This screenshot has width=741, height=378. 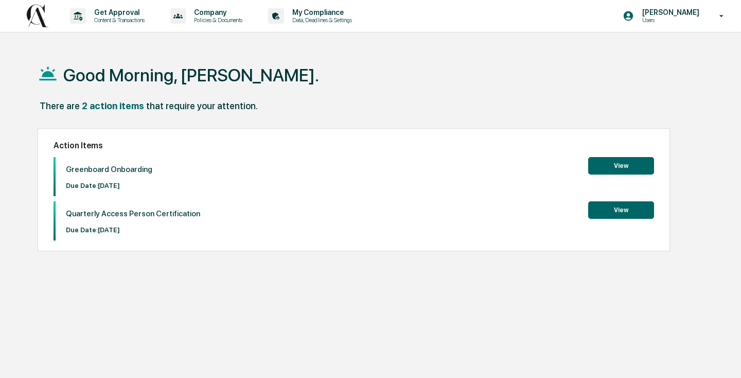 What do you see at coordinates (354, 145) in the screenshot?
I see `h2: Action Items` at bounding box center [354, 145].